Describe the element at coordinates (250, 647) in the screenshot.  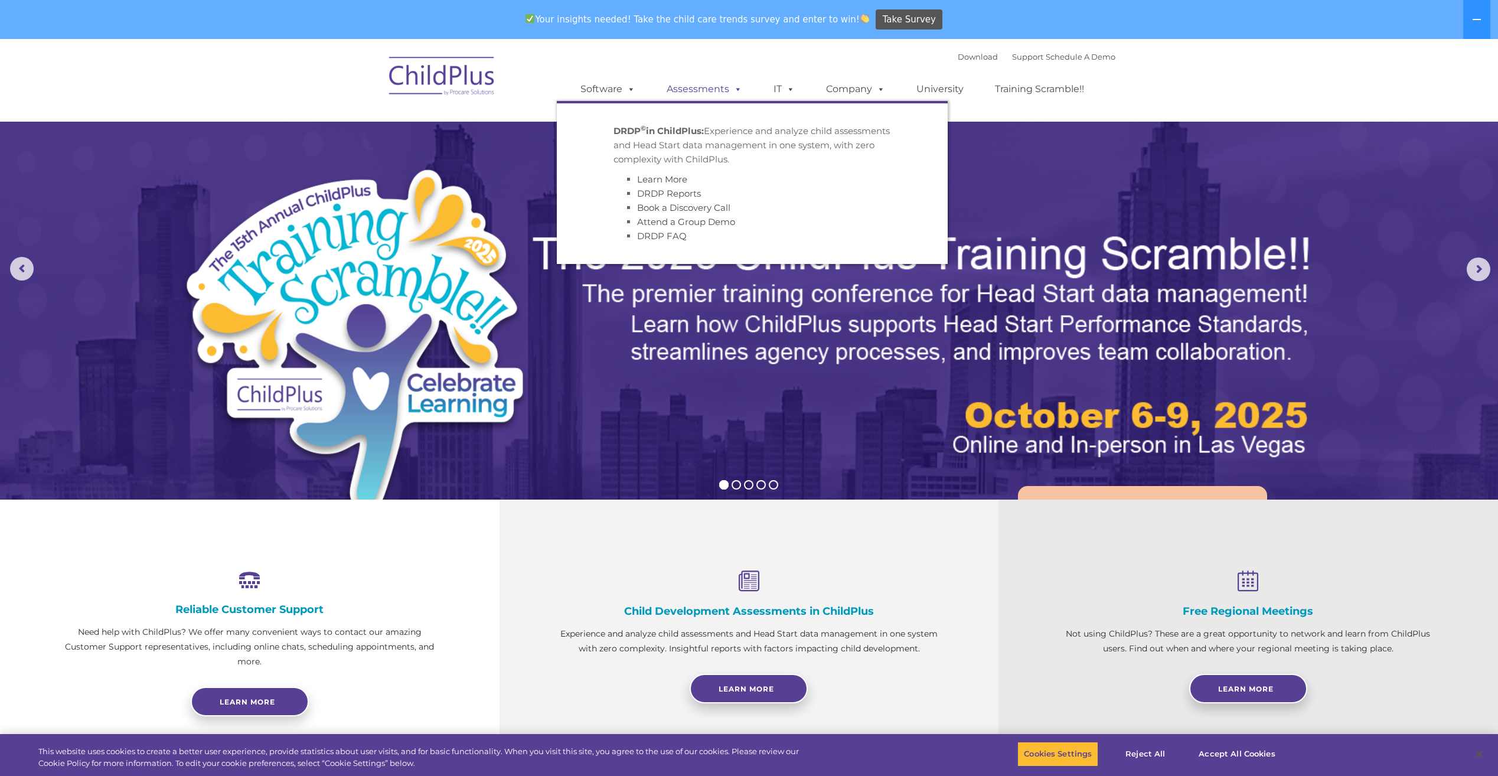
I see `p: Need help with ChildPlus? We offer many convenient ways to contact our amazing Customer Support r...` at that location.